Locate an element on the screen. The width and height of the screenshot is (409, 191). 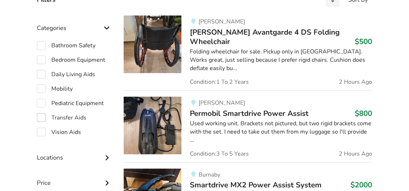
h3: $2000 is located at coordinates (361, 185).